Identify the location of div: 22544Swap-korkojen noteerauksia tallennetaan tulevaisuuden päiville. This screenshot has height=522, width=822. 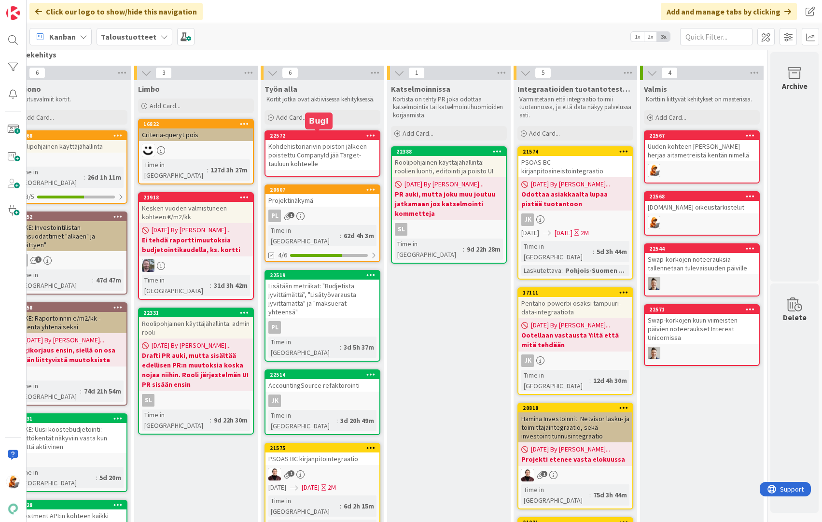
(702, 259).